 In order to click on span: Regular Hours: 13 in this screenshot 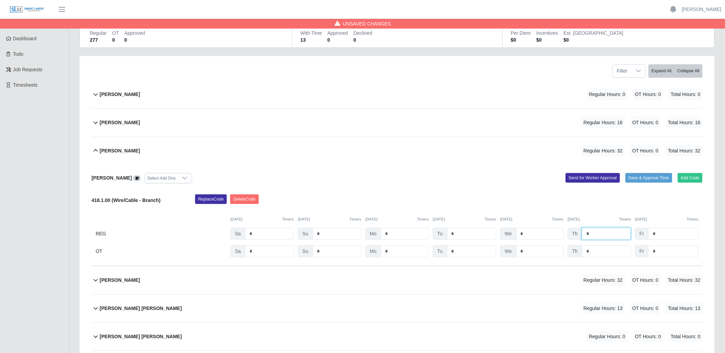, I will do `click(603, 308)`.